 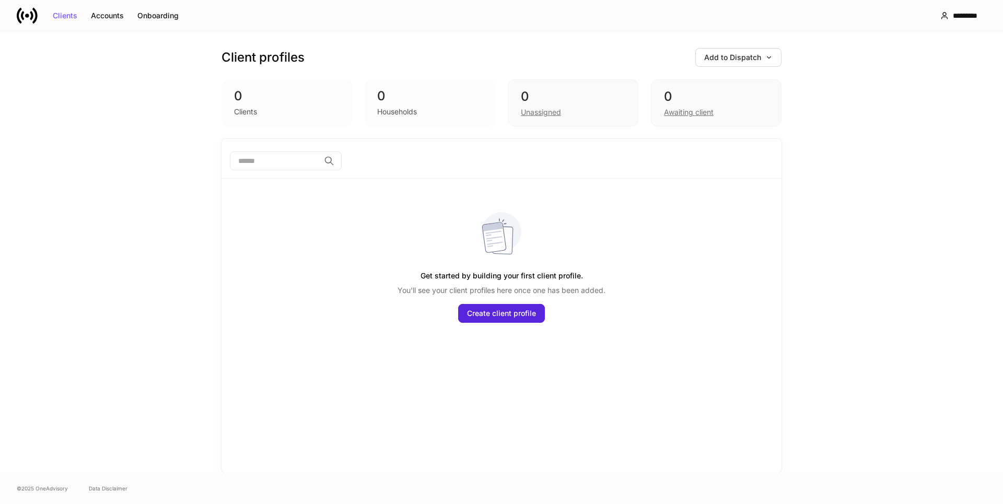 What do you see at coordinates (501, 276) in the screenshot?
I see `h5: Get started by building your first client profile.` at bounding box center [501, 276].